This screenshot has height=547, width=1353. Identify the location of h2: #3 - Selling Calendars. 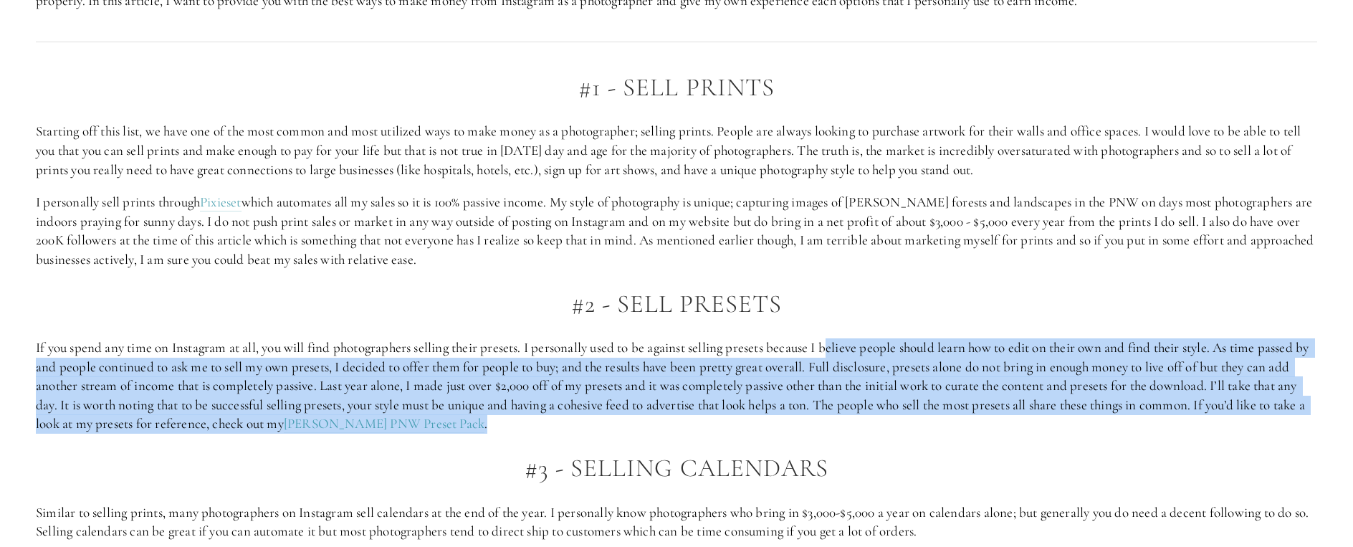
(676, 468).